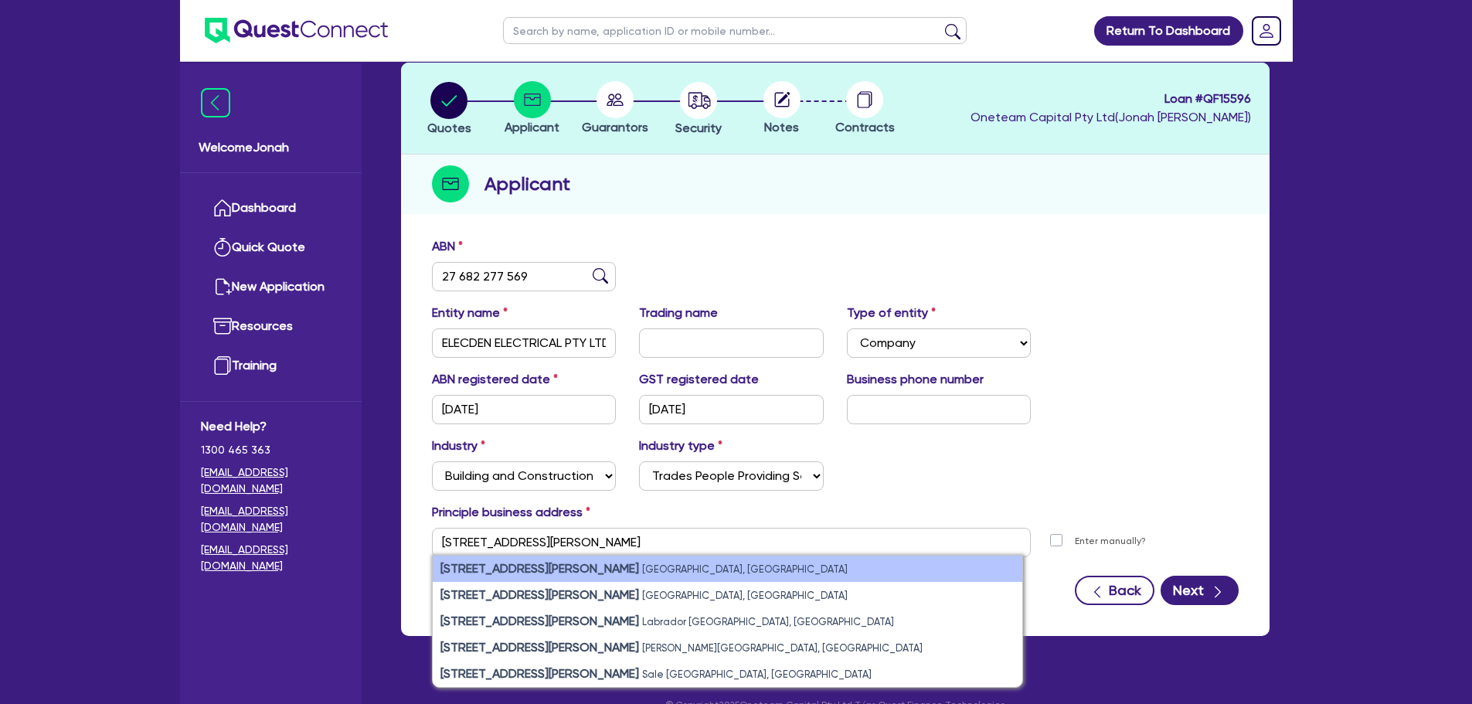 The height and width of the screenshot is (704, 1472). Describe the element at coordinates (891, 313) in the screenshot. I see `label: Type of entity` at that location.